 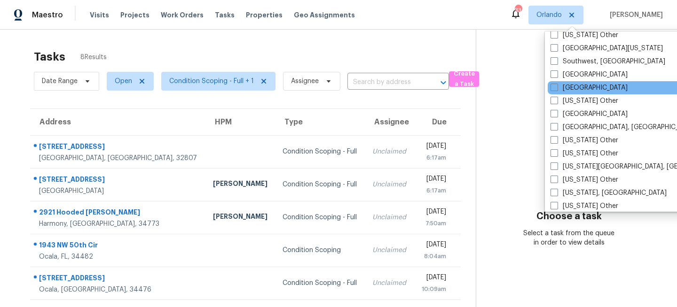 I want to click on div: Condition Scoping, so click(x=319, y=250).